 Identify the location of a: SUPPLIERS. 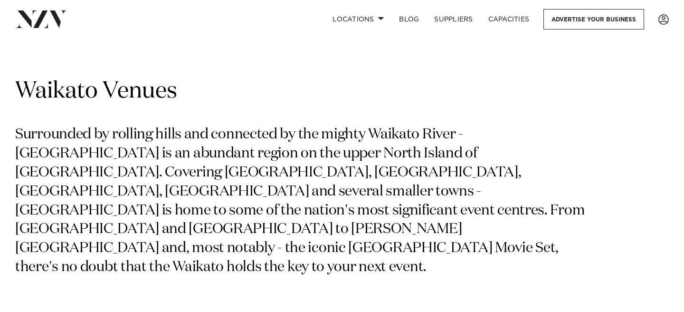
(453, 19).